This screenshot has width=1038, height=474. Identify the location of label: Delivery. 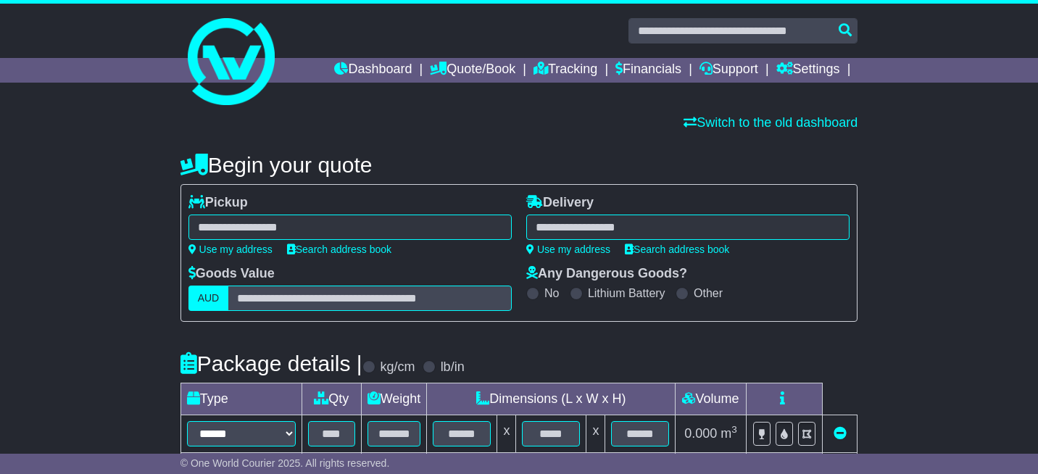
(560, 203).